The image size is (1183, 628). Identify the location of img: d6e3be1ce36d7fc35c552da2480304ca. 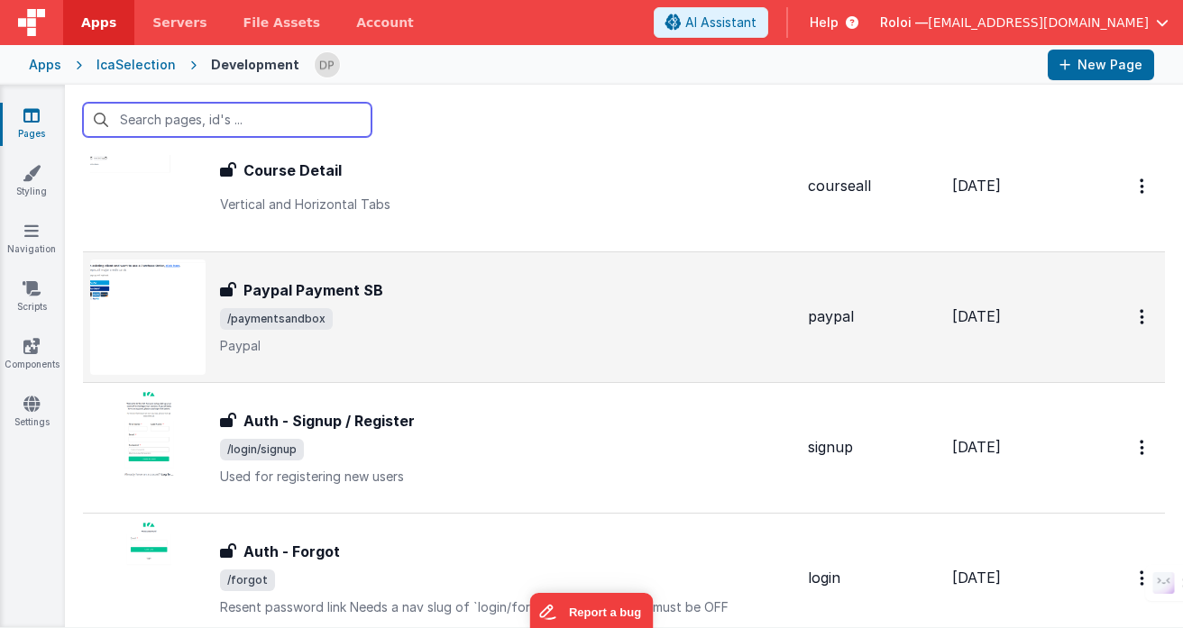
(327, 65).